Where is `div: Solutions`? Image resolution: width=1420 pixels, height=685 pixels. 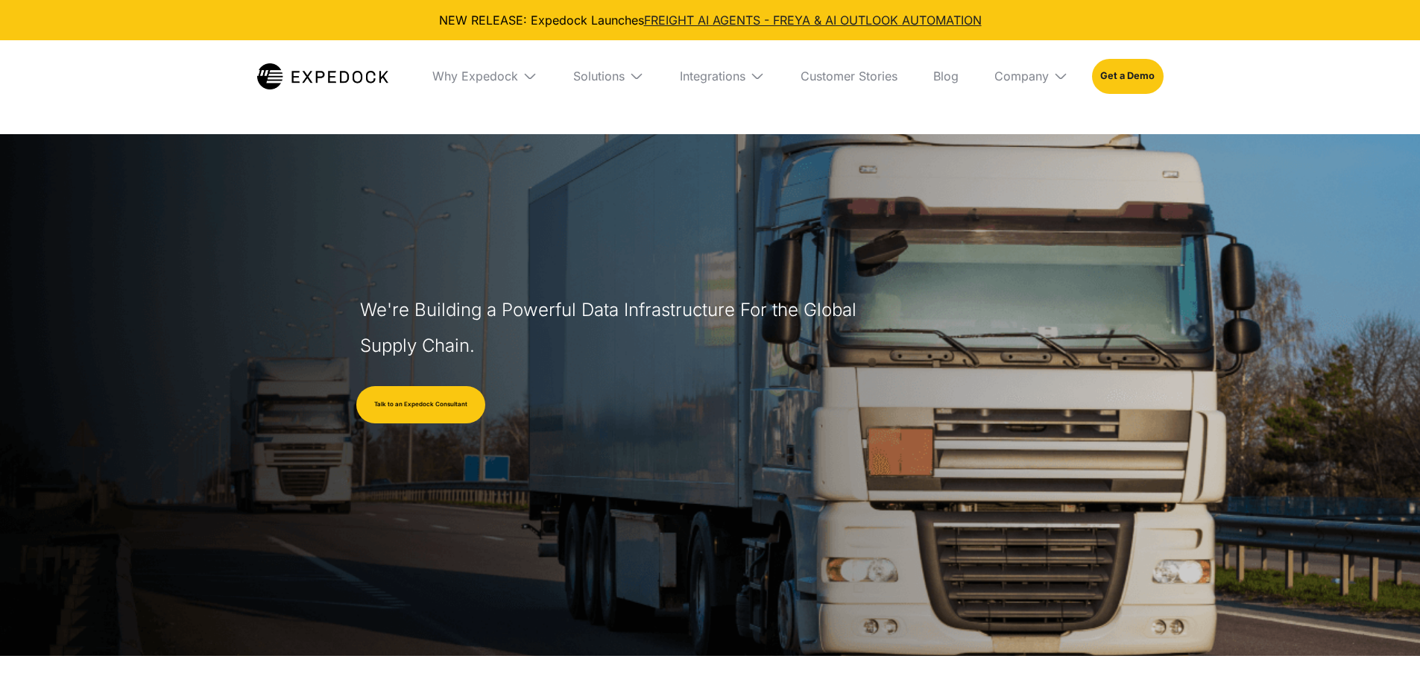 div: Solutions is located at coordinates (598, 76).